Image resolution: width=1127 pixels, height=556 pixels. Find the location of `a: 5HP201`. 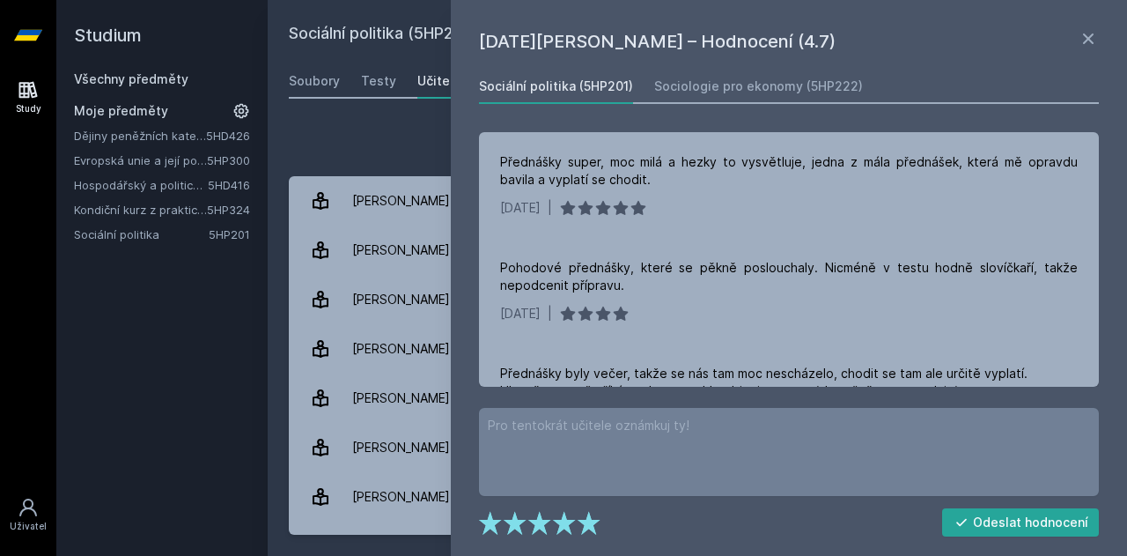

a: 5HP201 is located at coordinates (229, 234).